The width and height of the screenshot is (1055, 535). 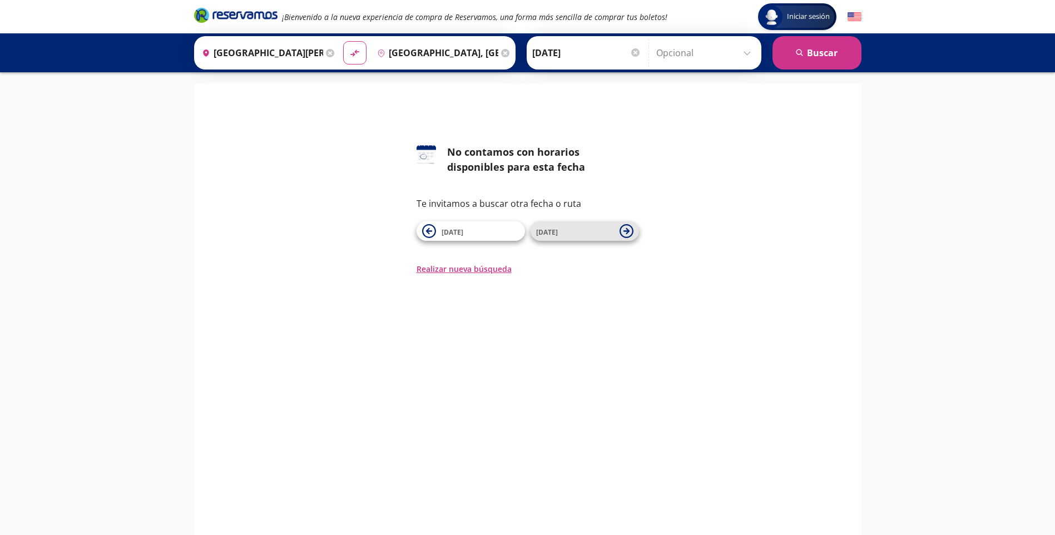 I want to click on div: No contamos con horarios disponibles para esta fecha, so click(x=543, y=160).